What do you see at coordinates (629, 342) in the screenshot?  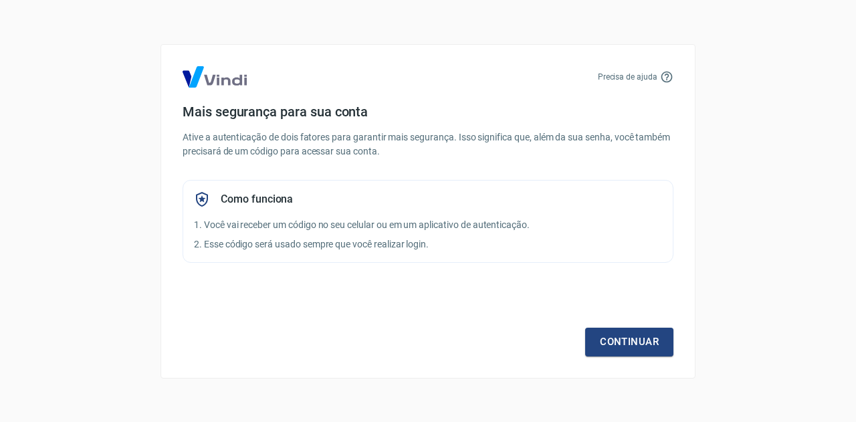 I see `a: Continuar` at bounding box center [629, 342].